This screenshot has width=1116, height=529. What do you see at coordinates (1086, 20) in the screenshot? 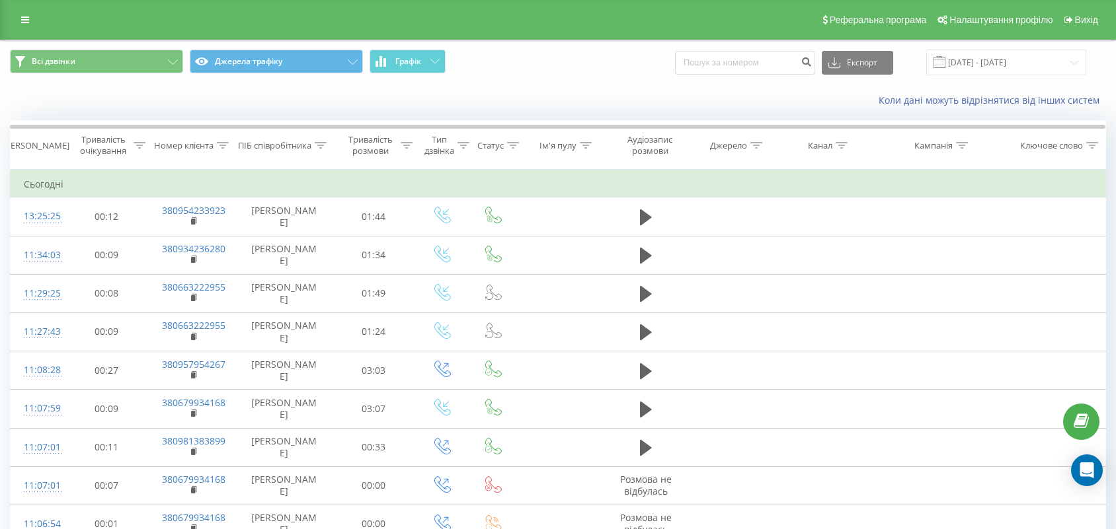
I see `span: Вихід` at bounding box center [1086, 20].